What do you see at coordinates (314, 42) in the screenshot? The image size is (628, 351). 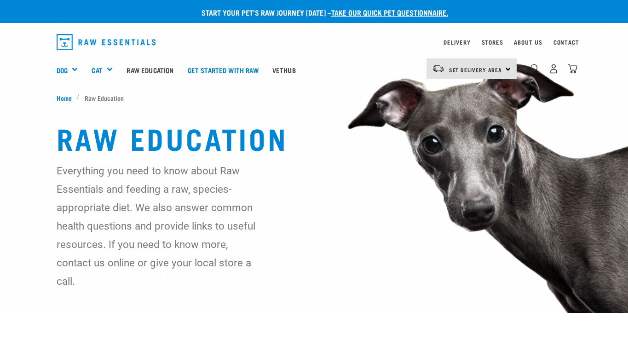 I see `nav: dropdown navigation` at bounding box center [314, 42].